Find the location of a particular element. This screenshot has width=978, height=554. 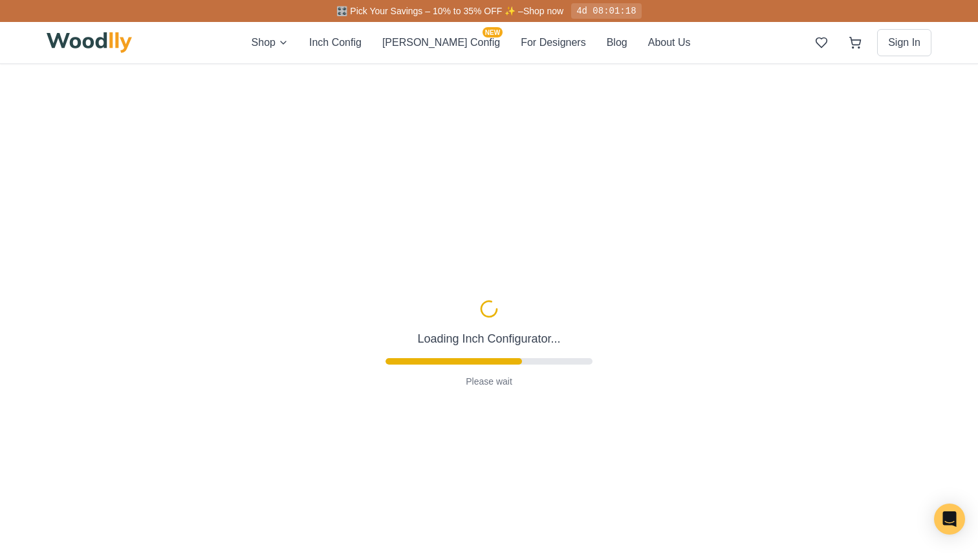

button: Sign In is located at coordinates (904, 43).